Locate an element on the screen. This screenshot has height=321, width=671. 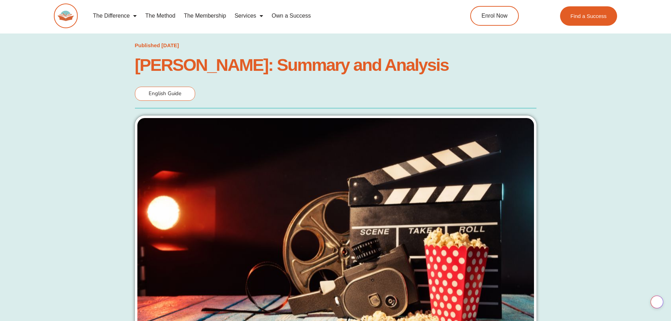
nav: Menu is located at coordinates (263, 16).